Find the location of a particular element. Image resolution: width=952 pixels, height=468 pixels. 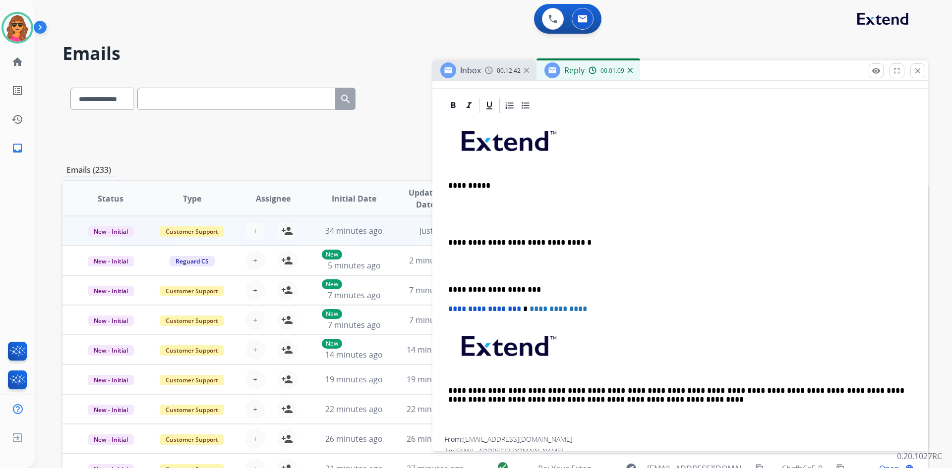

mat-icon: home is located at coordinates (17, 62).